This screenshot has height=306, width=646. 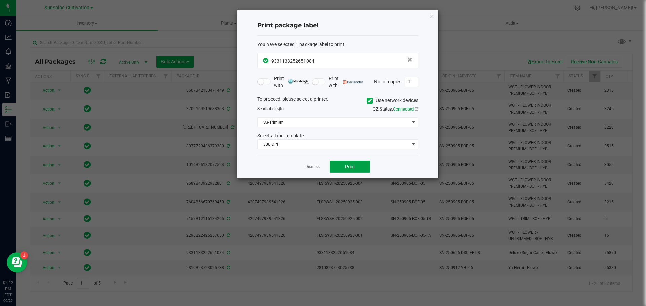 I want to click on span: In Sync, so click(x=266, y=61).